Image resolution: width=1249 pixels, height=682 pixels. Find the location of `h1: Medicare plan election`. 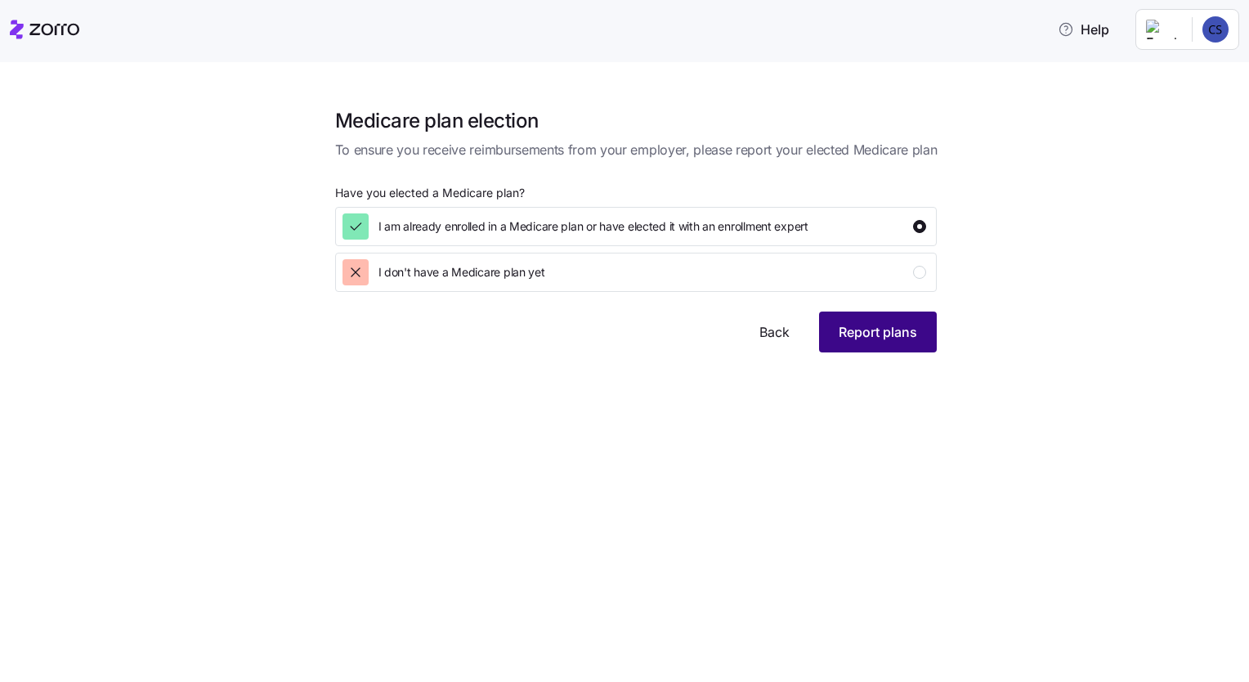

h1: Medicare plan election is located at coordinates (636, 120).